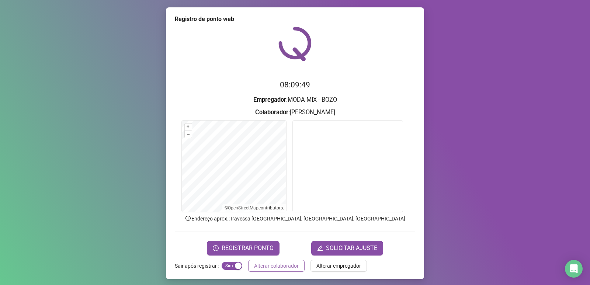 This screenshot has width=590, height=285. I want to click on time: 08:09:49, so click(295, 85).